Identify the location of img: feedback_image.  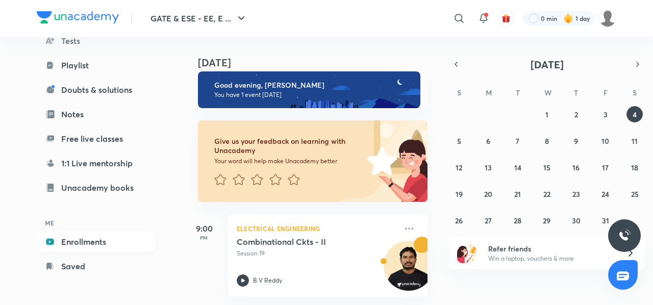
(380, 161).